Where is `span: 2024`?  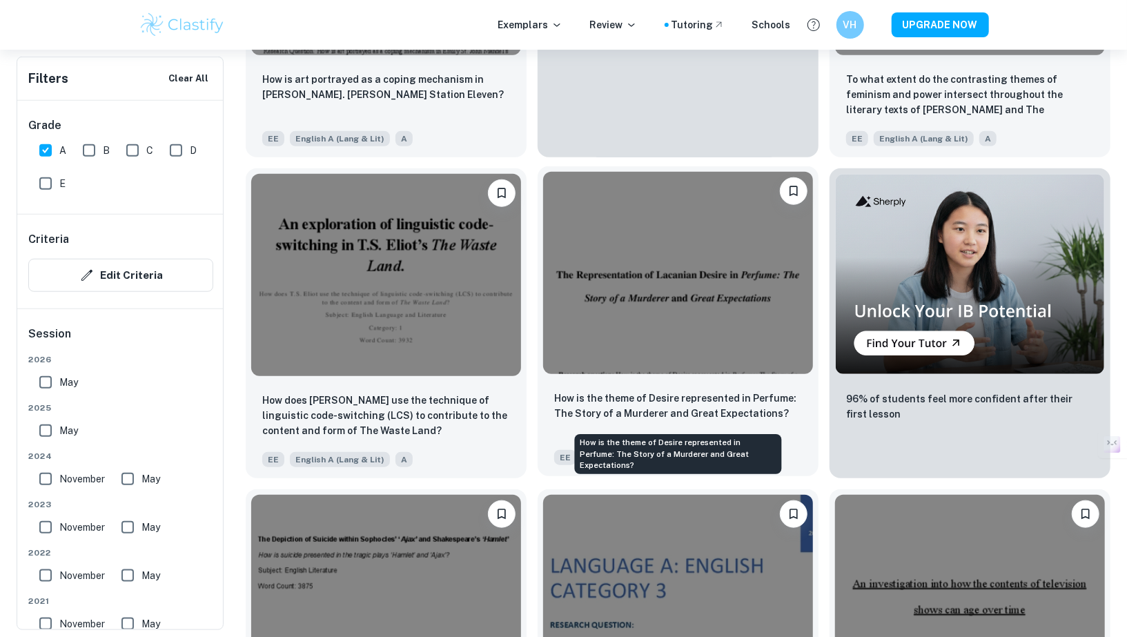 span: 2024 is located at coordinates (121, 456).